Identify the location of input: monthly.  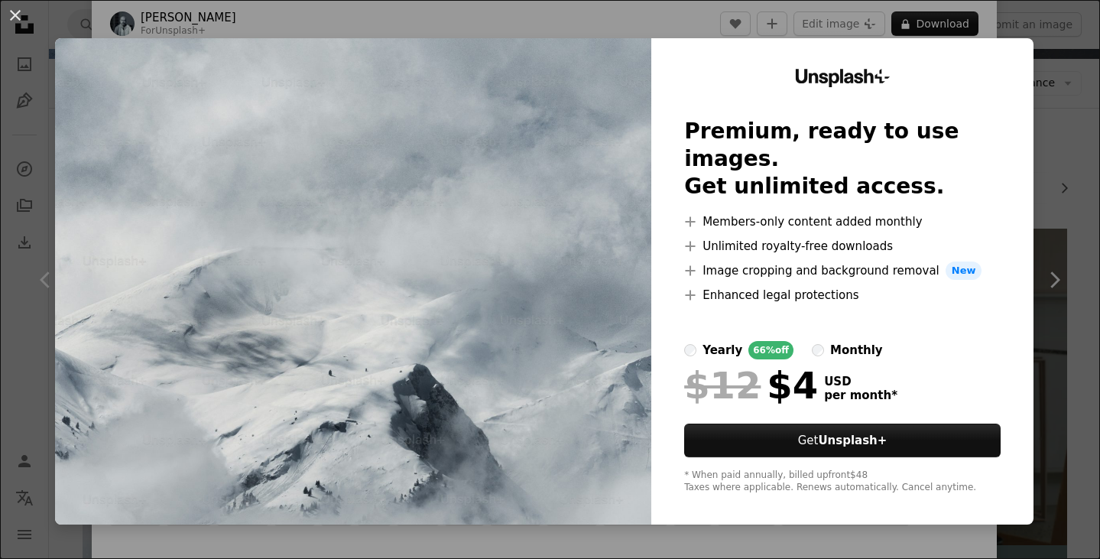
(818, 350).